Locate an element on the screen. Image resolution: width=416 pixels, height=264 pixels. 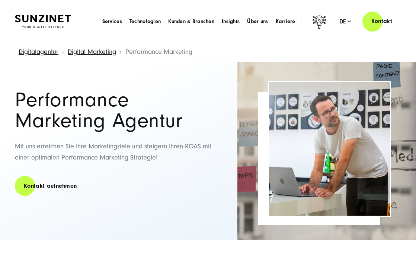
span: Karriere is located at coordinates (285, 22).